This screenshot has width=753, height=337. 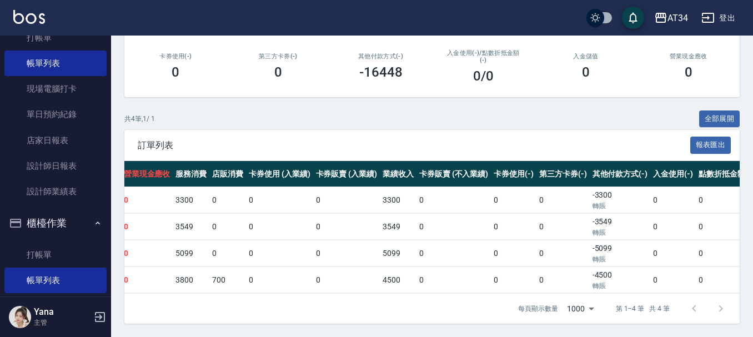 I want to click on td: 3800, so click(x=191, y=280).